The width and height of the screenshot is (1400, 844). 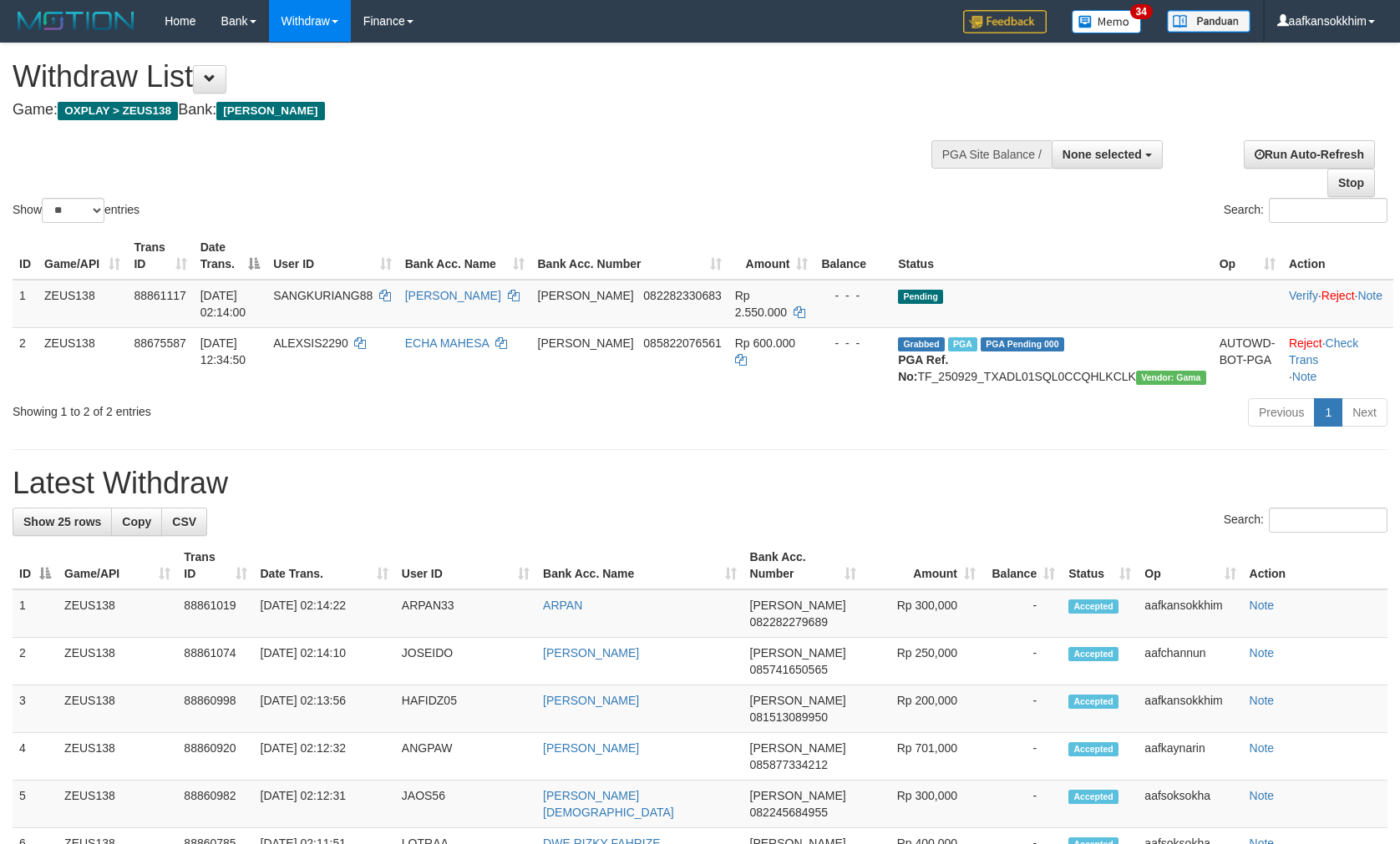 What do you see at coordinates (214, 613) in the screenshot?
I see `td: 88861019` at bounding box center [214, 613].